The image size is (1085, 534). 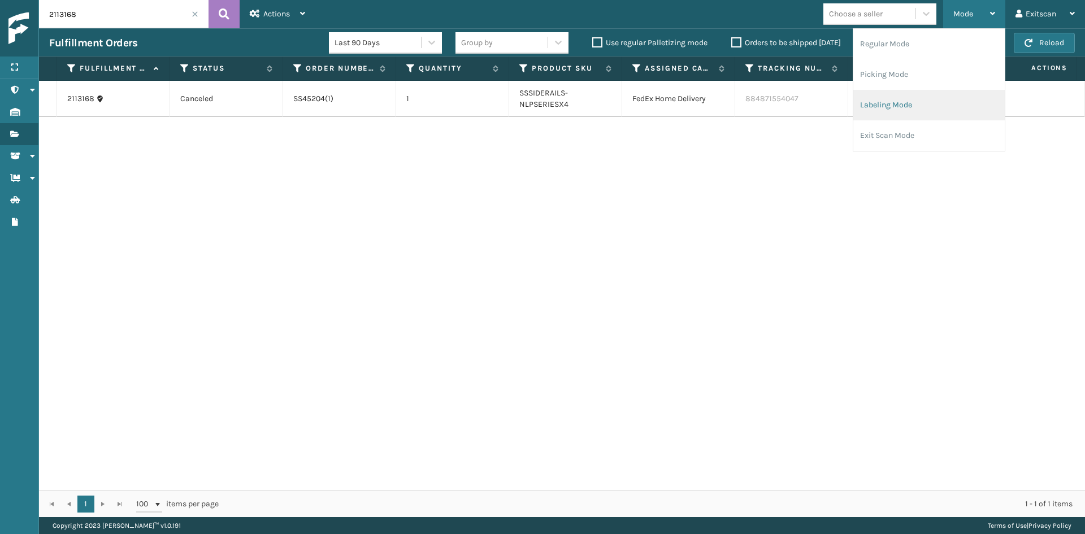 I want to click on a: Privacy Policy, so click(x=1050, y=525).